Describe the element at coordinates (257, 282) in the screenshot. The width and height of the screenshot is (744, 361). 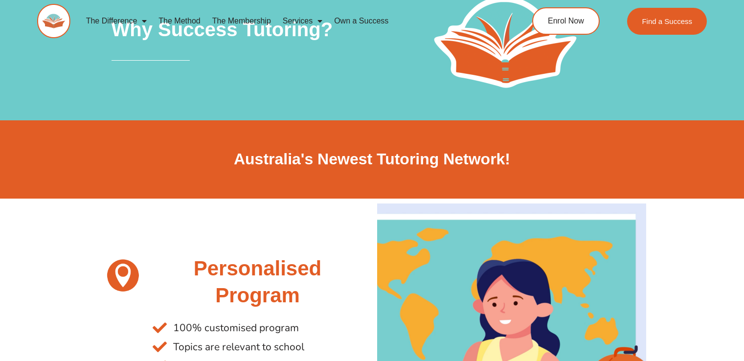
I see `h2: Personalised Program` at that location.